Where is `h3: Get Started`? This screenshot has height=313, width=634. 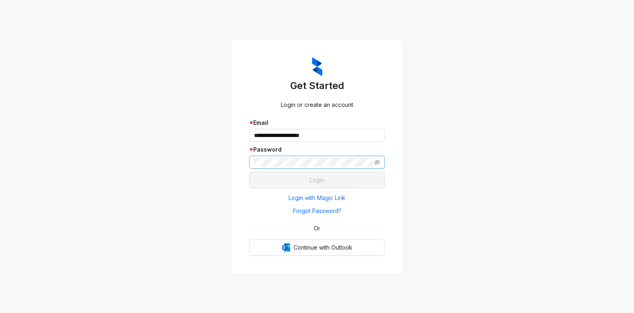 h3: Get Started is located at coordinates (317, 86).